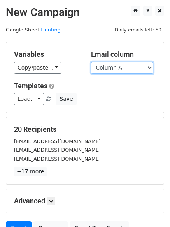  What do you see at coordinates (47, 54) in the screenshot?
I see `h5: Variables` at bounding box center [47, 54].